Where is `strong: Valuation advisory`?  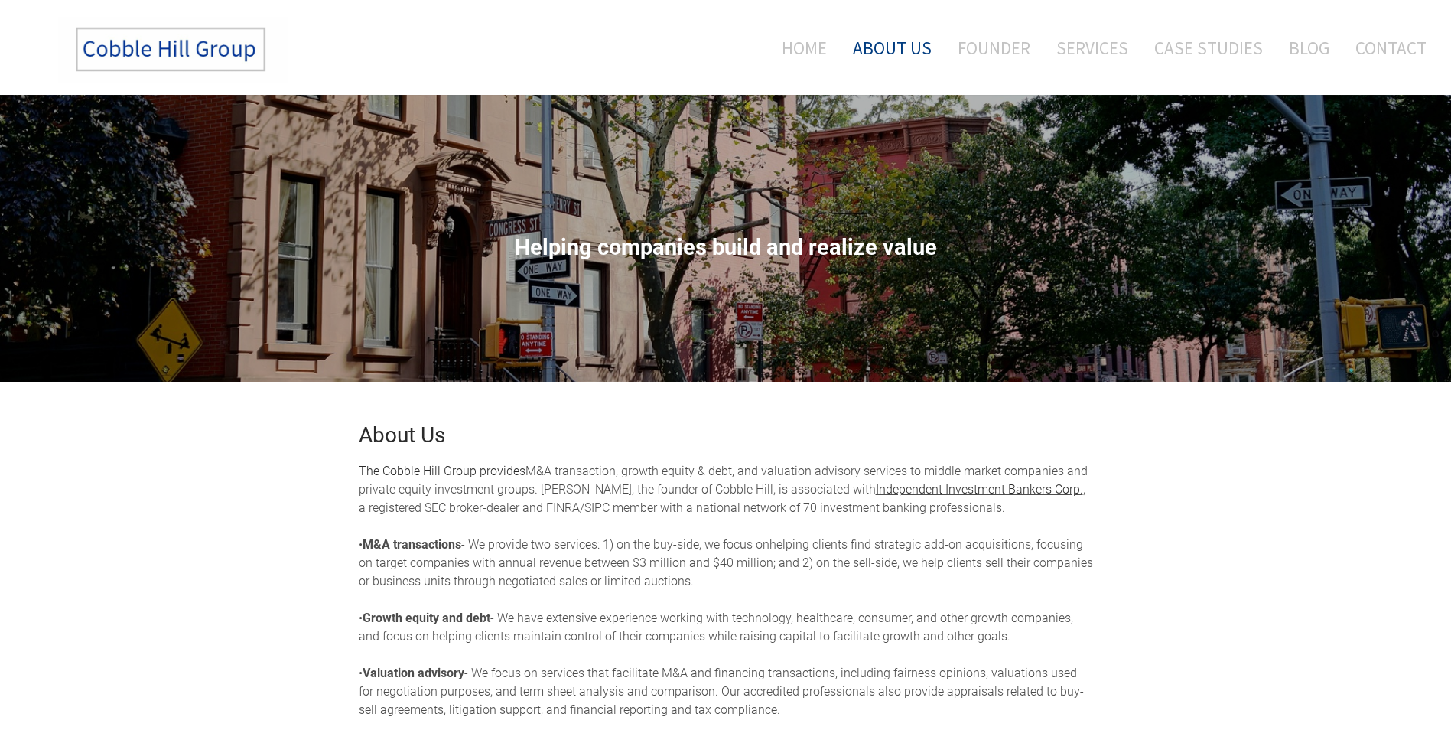
strong: Valuation advisory is located at coordinates (413, 672).